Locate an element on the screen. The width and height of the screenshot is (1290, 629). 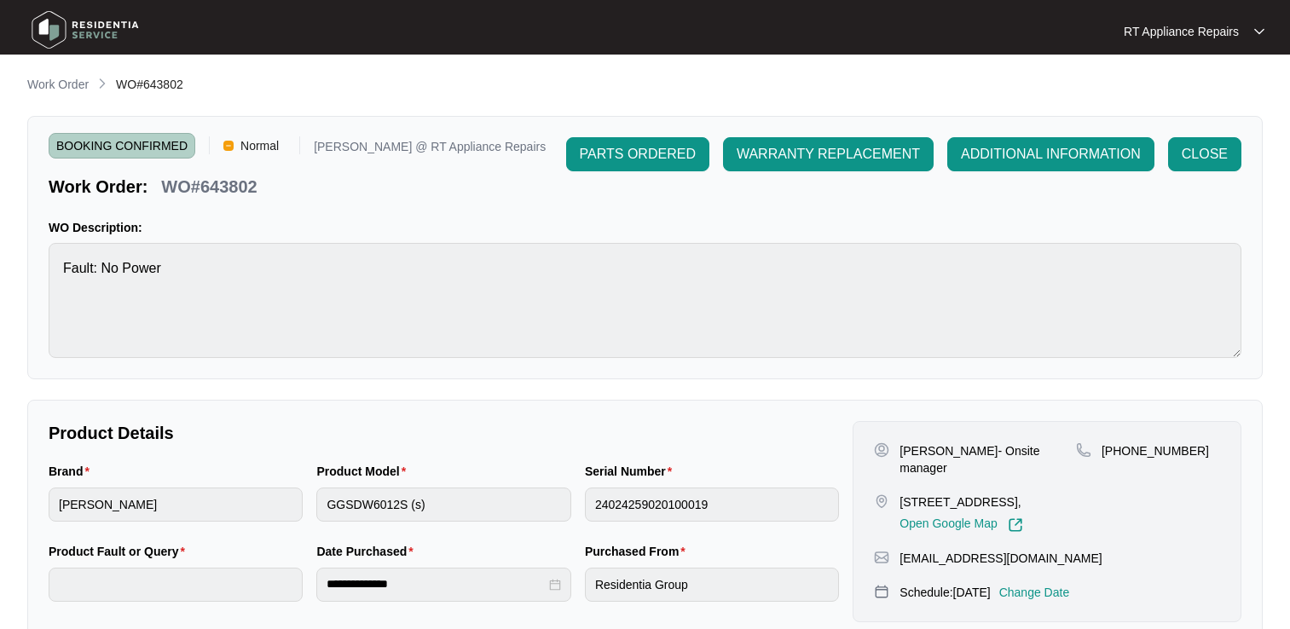
p: WO#643802 is located at coordinates (209, 187).